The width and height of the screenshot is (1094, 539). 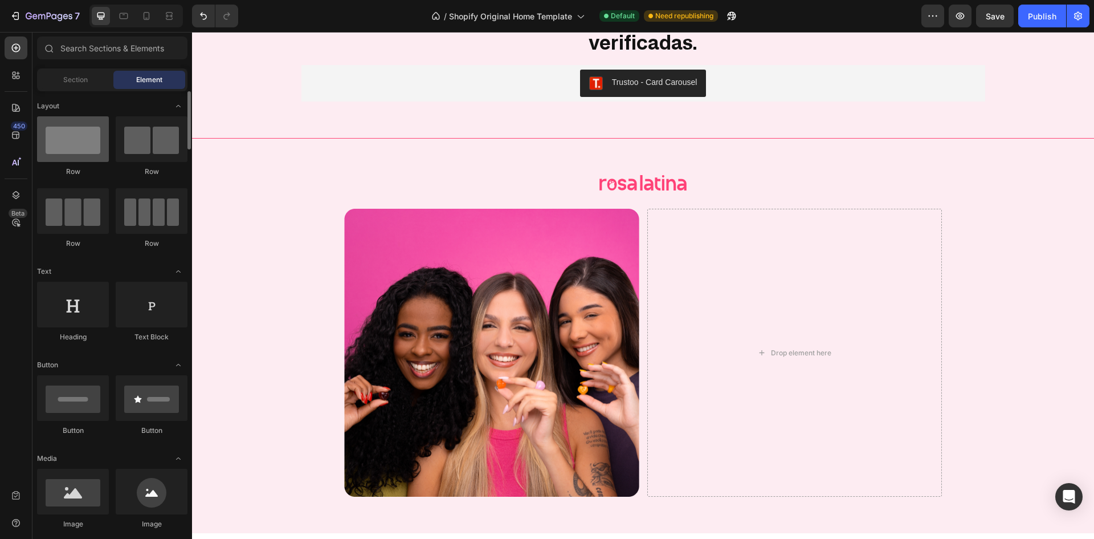 I want to click on span: Save, so click(x=995, y=16).